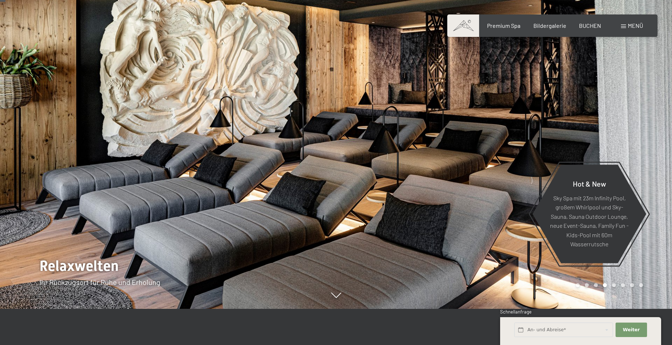  I want to click on div: Carousel Page 8, so click(641, 285).